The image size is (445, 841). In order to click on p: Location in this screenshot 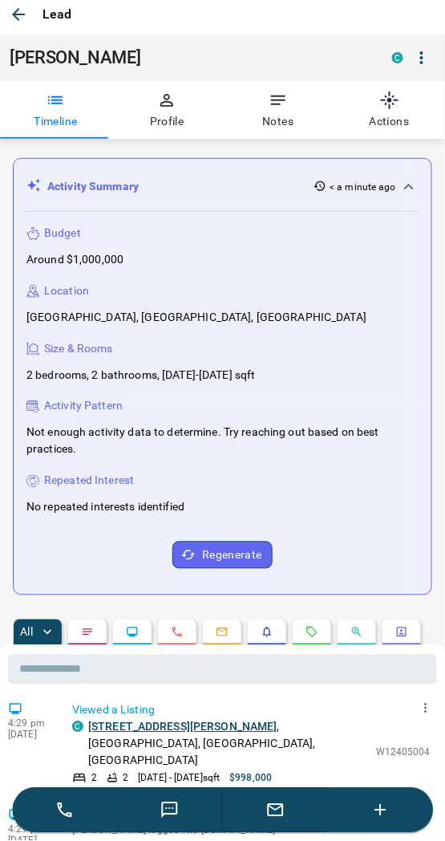, I will do `click(67, 290)`.